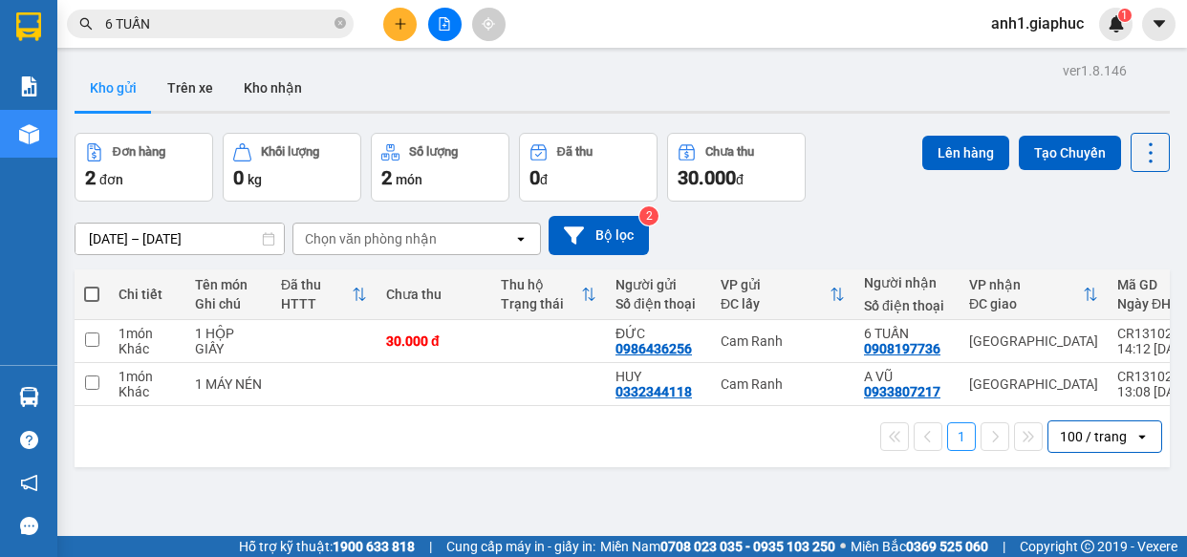 The image size is (1187, 557). What do you see at coordinates (541, 304) in the screenshot?
I see `div: Trạng thái` at bounding box center [541, 304].